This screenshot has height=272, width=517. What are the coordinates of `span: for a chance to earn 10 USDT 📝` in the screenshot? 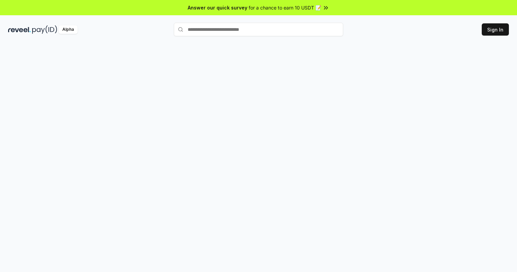 It's located at (285, 7).